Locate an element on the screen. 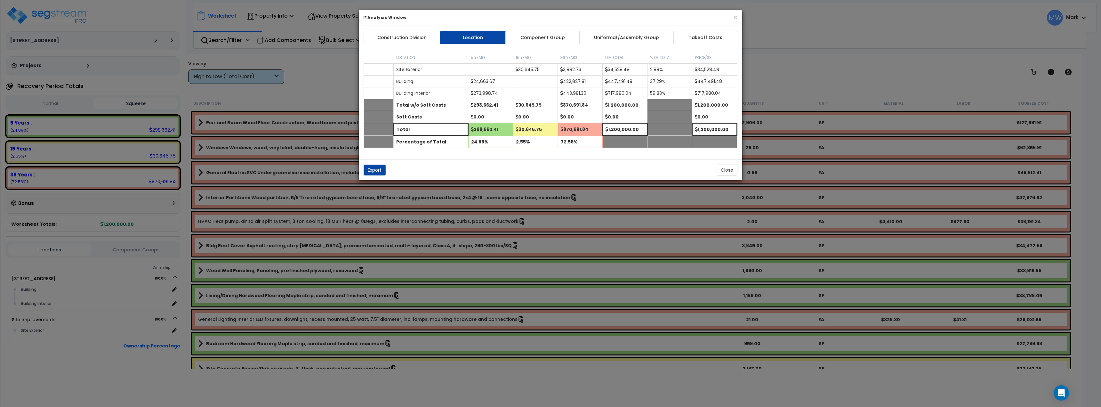 The image size is (1101, 407). small: Div Total is located at coordinates (615, 58).